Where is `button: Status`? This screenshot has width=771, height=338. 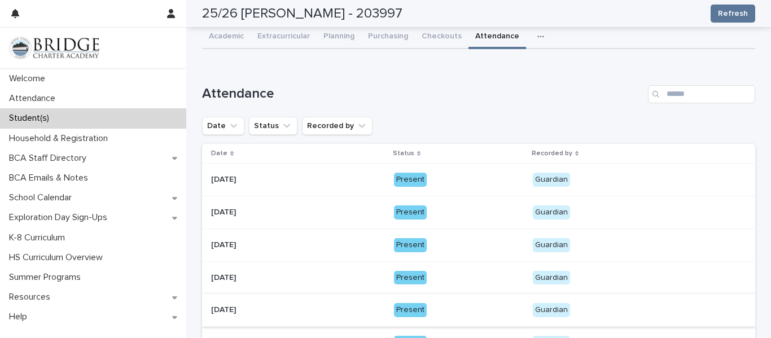
button: Status is located at coordinates (273, 126).